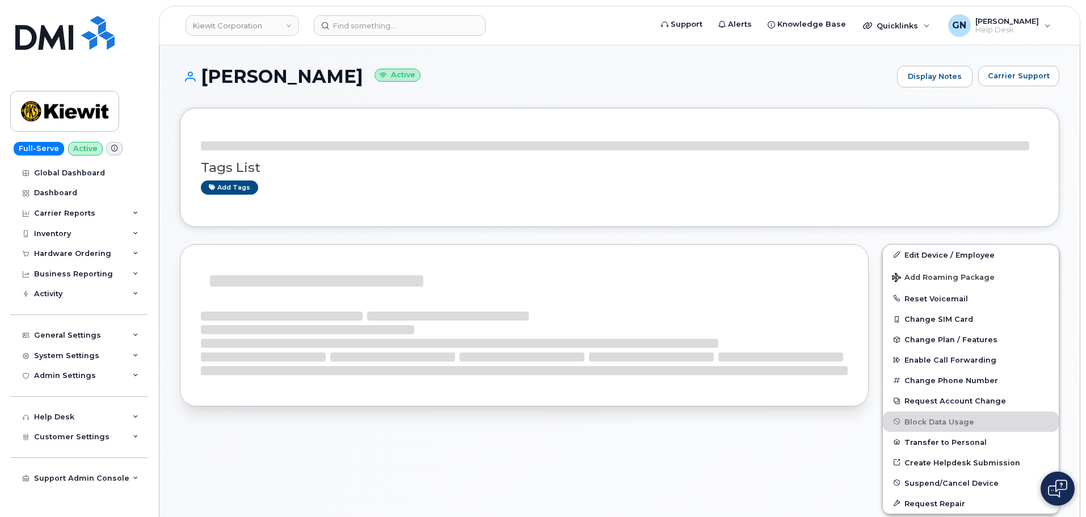 The width and height of the screenshot is (1086, 517). Describe the element at coordinates (229, 187) in the screenshot. I see `a: Add tags` at that location.